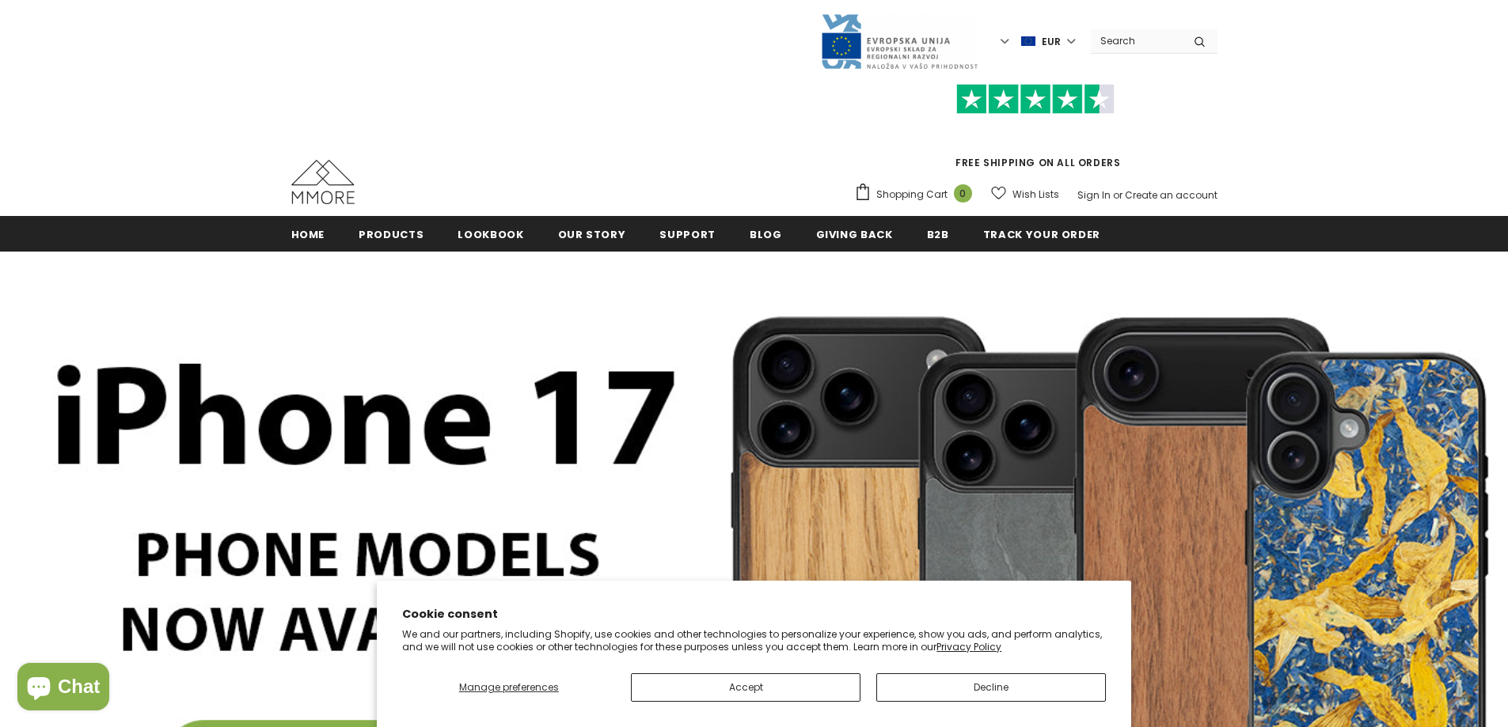 This screenshot has width=1508, height=727. I want to click on span: Products, so click(391, 234).